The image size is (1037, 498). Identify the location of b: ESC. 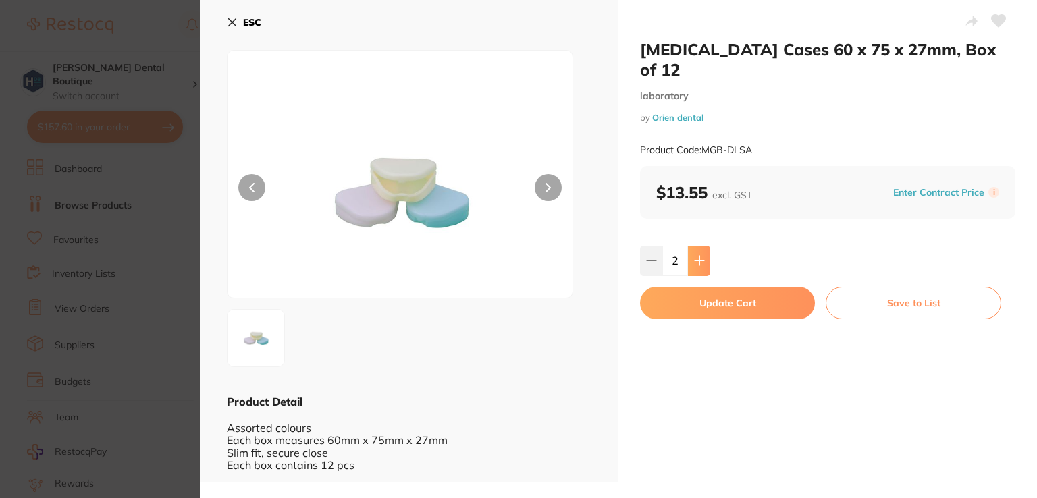
(252, 22).